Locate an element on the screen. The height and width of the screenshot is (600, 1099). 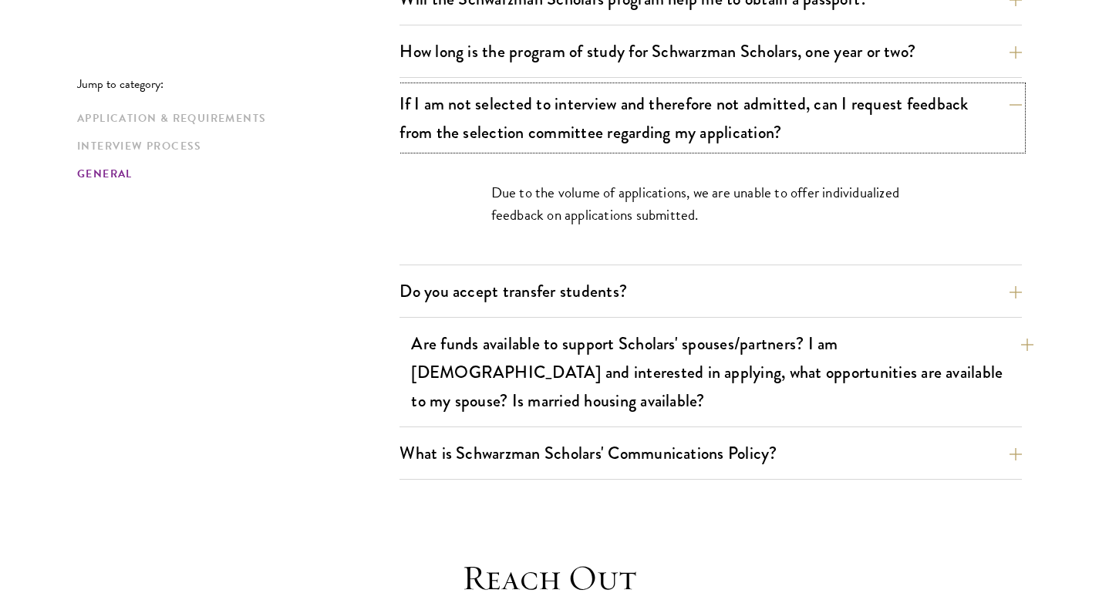
button: How long is the program of study for Schwarzman Scholars, one year or two? is located at coordinates (710, 51).